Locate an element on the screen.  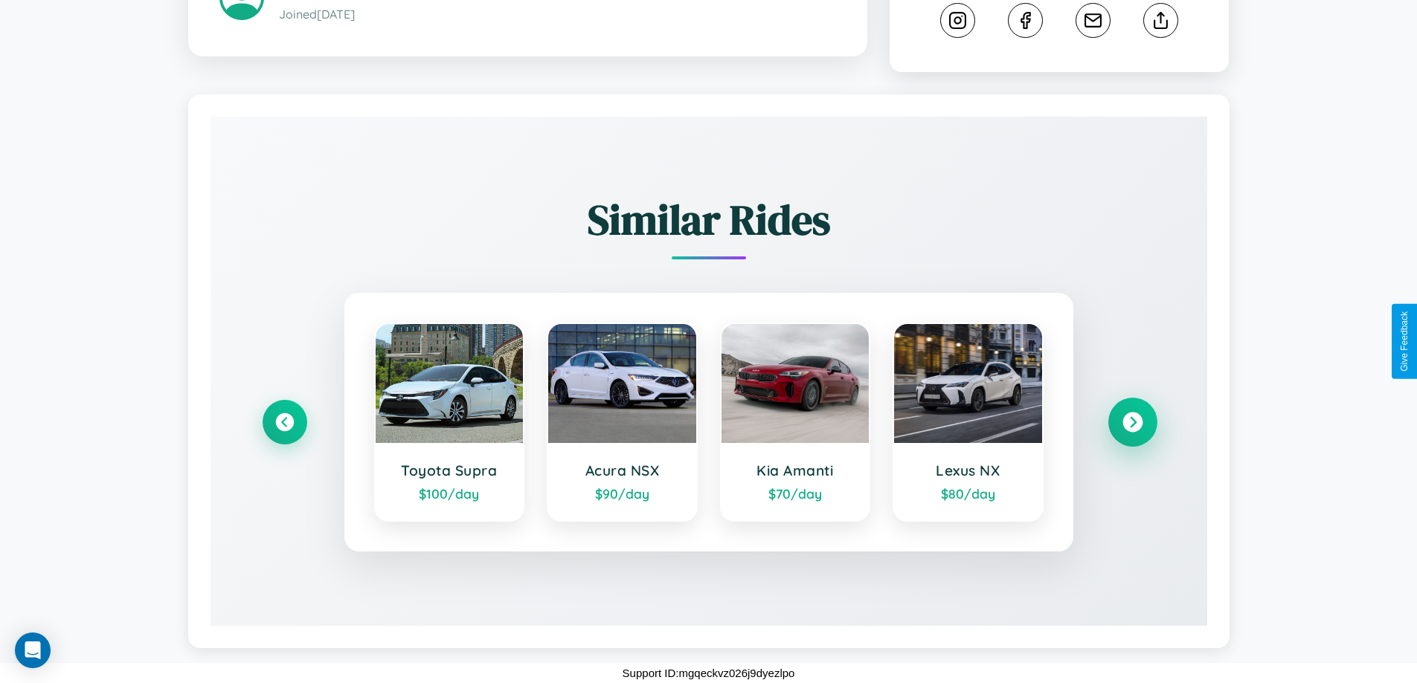
div: $ 90 /day is located at coordinates (622, 494).